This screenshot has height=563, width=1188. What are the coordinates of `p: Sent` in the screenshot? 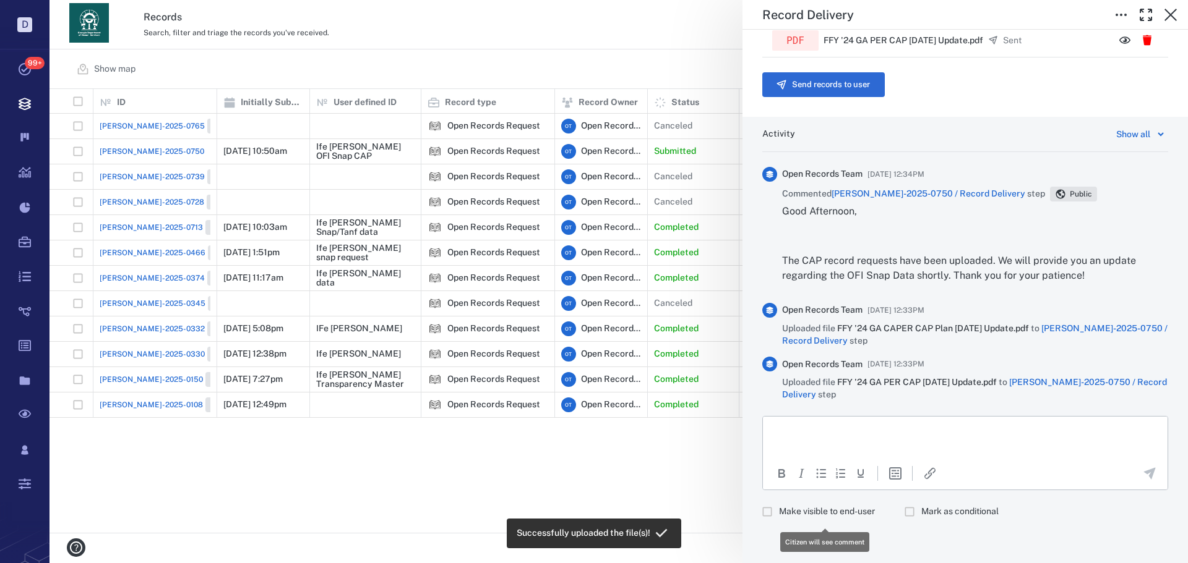 It's located at (1012, 41).